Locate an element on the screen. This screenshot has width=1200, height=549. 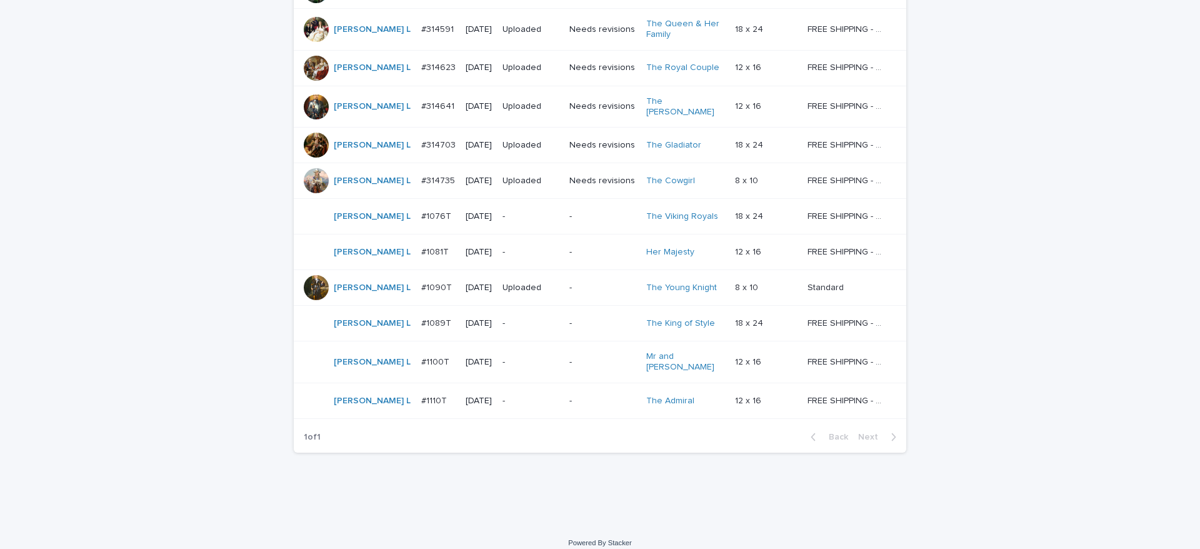
button: Back is located at coordinates (827, 437).